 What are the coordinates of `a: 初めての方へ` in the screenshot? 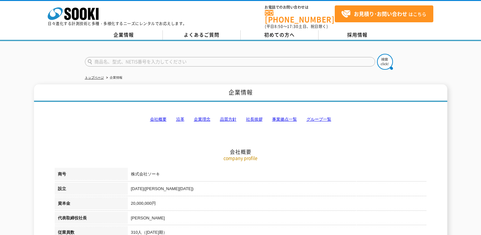 It's located at (279, 35).